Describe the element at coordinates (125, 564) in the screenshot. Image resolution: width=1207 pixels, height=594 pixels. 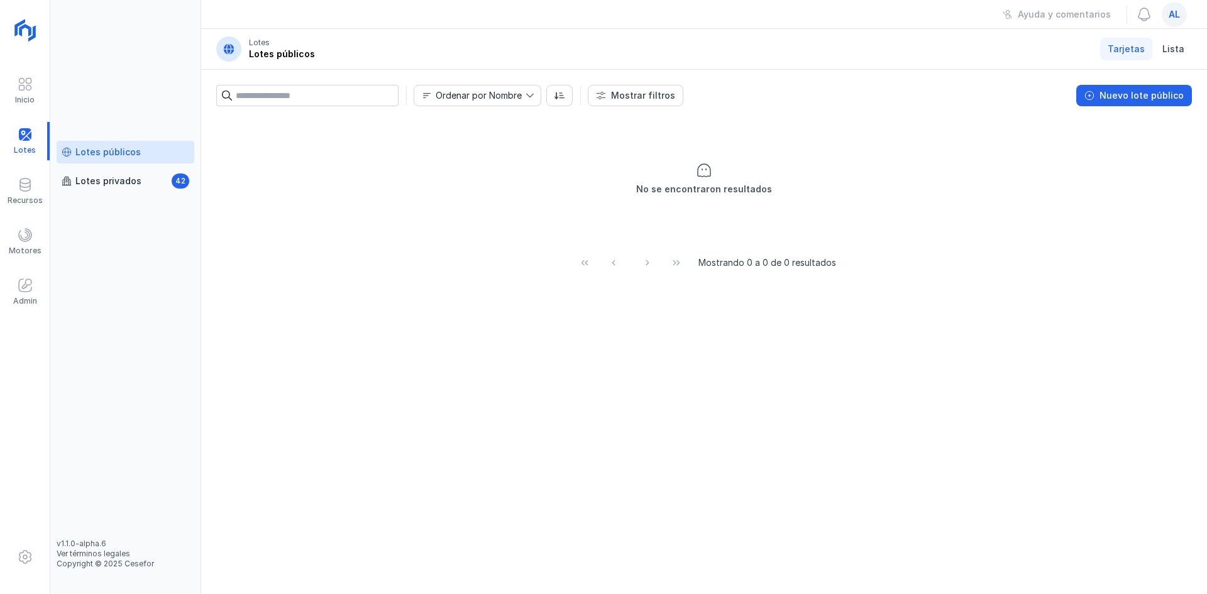
I see `div: Copyright © 2025 Cesefor` at that location.